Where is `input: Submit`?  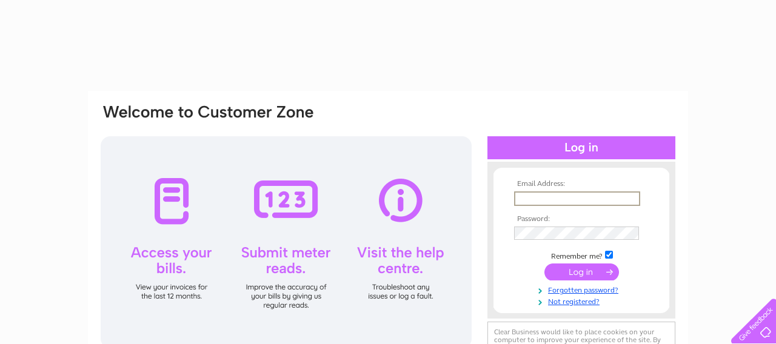 input: Submit is located at coordinates (581, 272).